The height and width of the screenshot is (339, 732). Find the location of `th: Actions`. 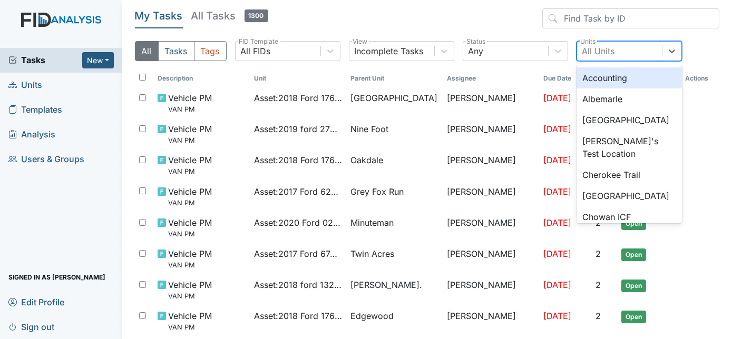

th: Actions is located at coordinates (700, 78).